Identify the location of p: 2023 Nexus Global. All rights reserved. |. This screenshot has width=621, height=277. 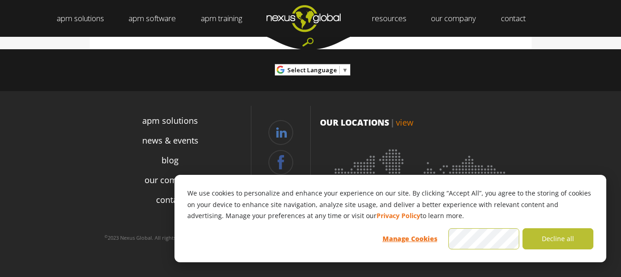
(170, 238).